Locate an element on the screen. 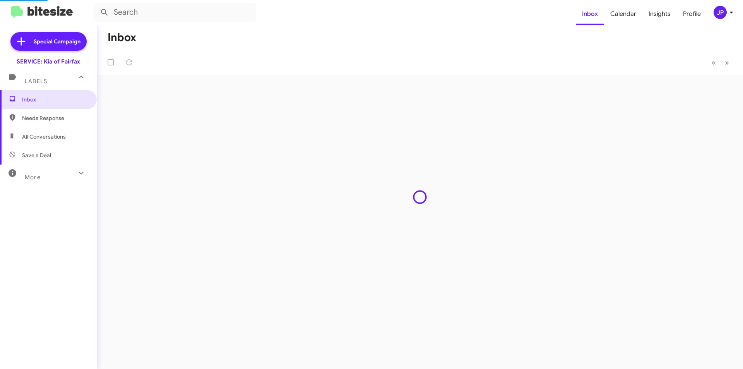 Image resolution: width=743 pixels, height=369 pixels. span: Special Campaign is located at coordinates (57, 41).